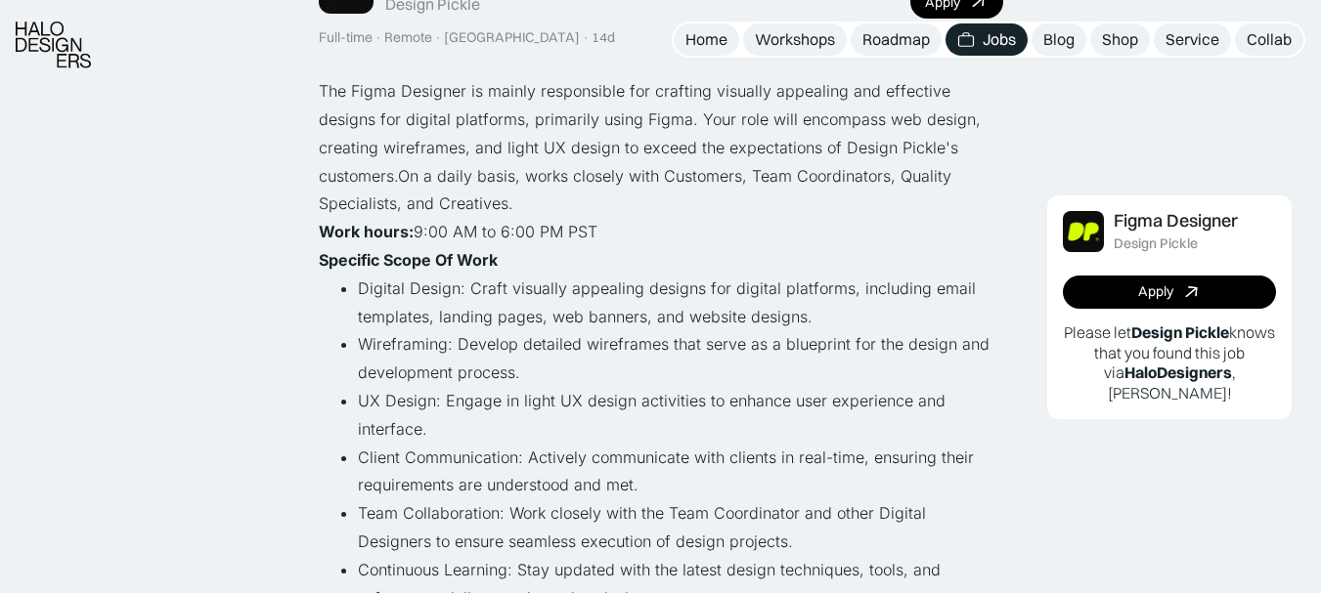 Image resolution: width=1321 pixels, height=593 pixels. Describe the element at coordinates (603, 37) in the screenshot. I see `div: 14d` at that location.